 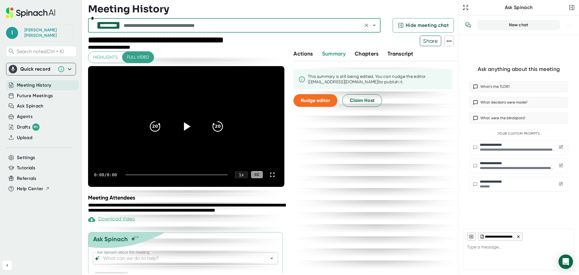 I want to click on button: Ask Spinach, so click(x=30, y=106).